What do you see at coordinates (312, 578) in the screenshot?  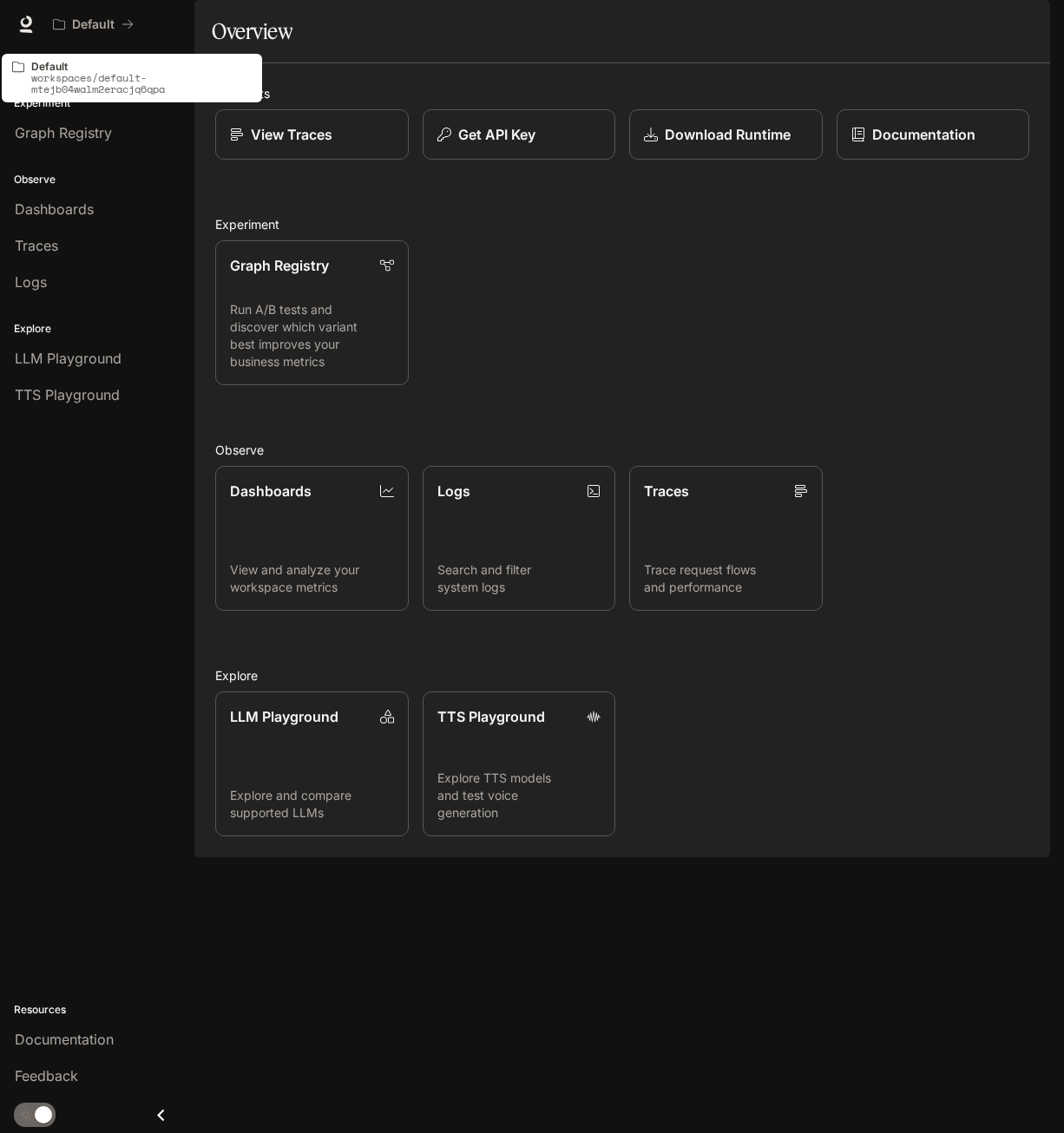 I see `p: View and analyze your workspace metrics` at bounding box center [312, 578].